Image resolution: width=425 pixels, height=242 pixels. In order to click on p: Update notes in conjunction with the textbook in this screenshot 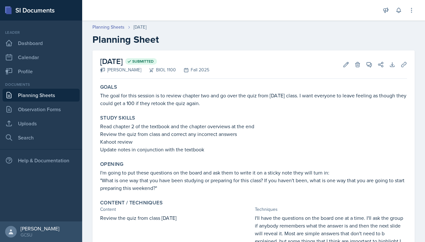, I will do `click(253, 149)`.